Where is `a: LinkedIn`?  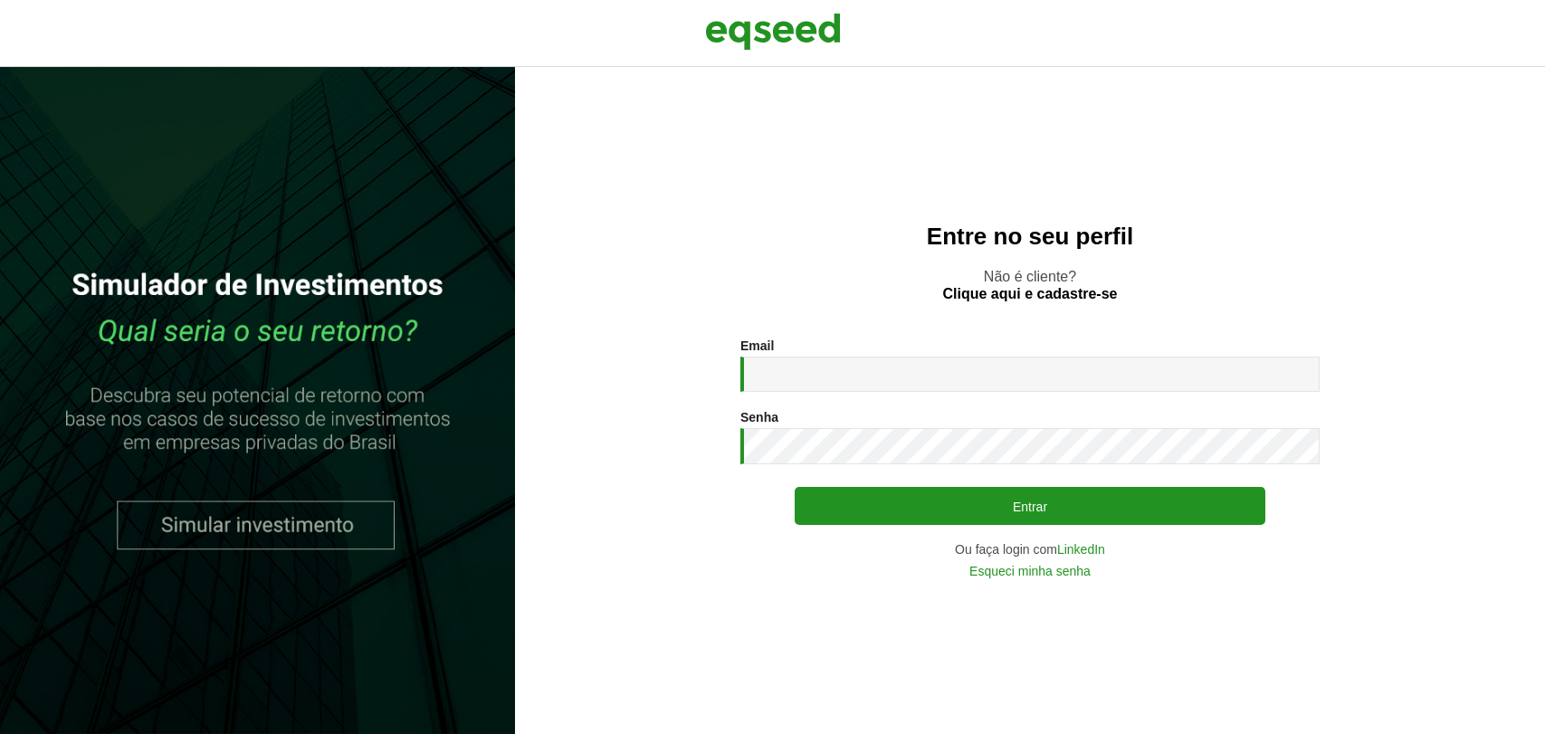
a: LinkedIn is located at coordinates (1080, 549).